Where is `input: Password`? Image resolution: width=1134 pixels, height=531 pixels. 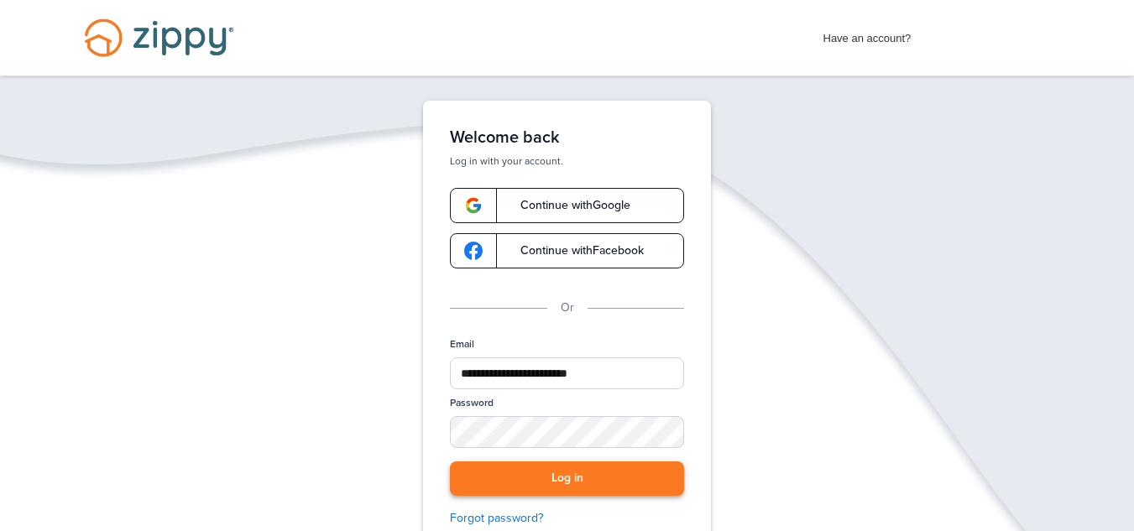 input: Password is located at coordinates (567, 432).